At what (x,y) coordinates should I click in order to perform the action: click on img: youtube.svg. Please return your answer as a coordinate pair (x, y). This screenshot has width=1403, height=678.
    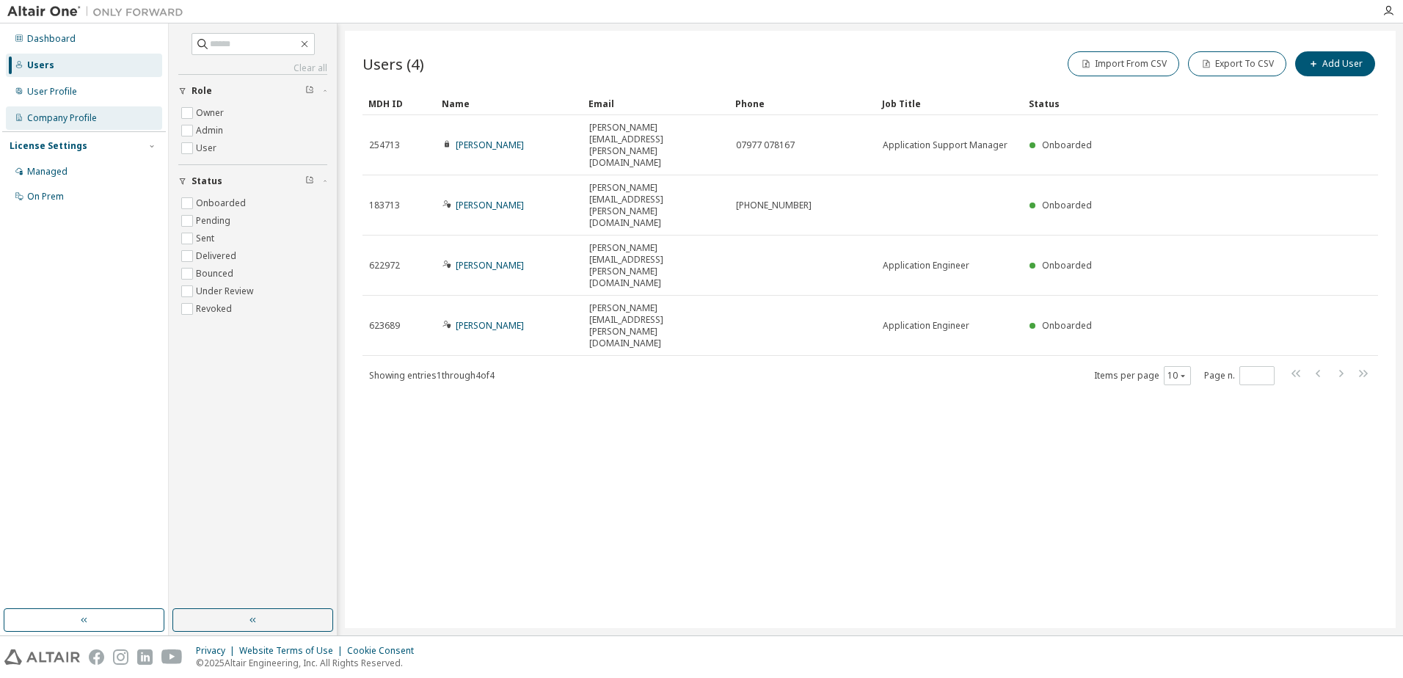
    Looking at the image, I should click on (172, 657).